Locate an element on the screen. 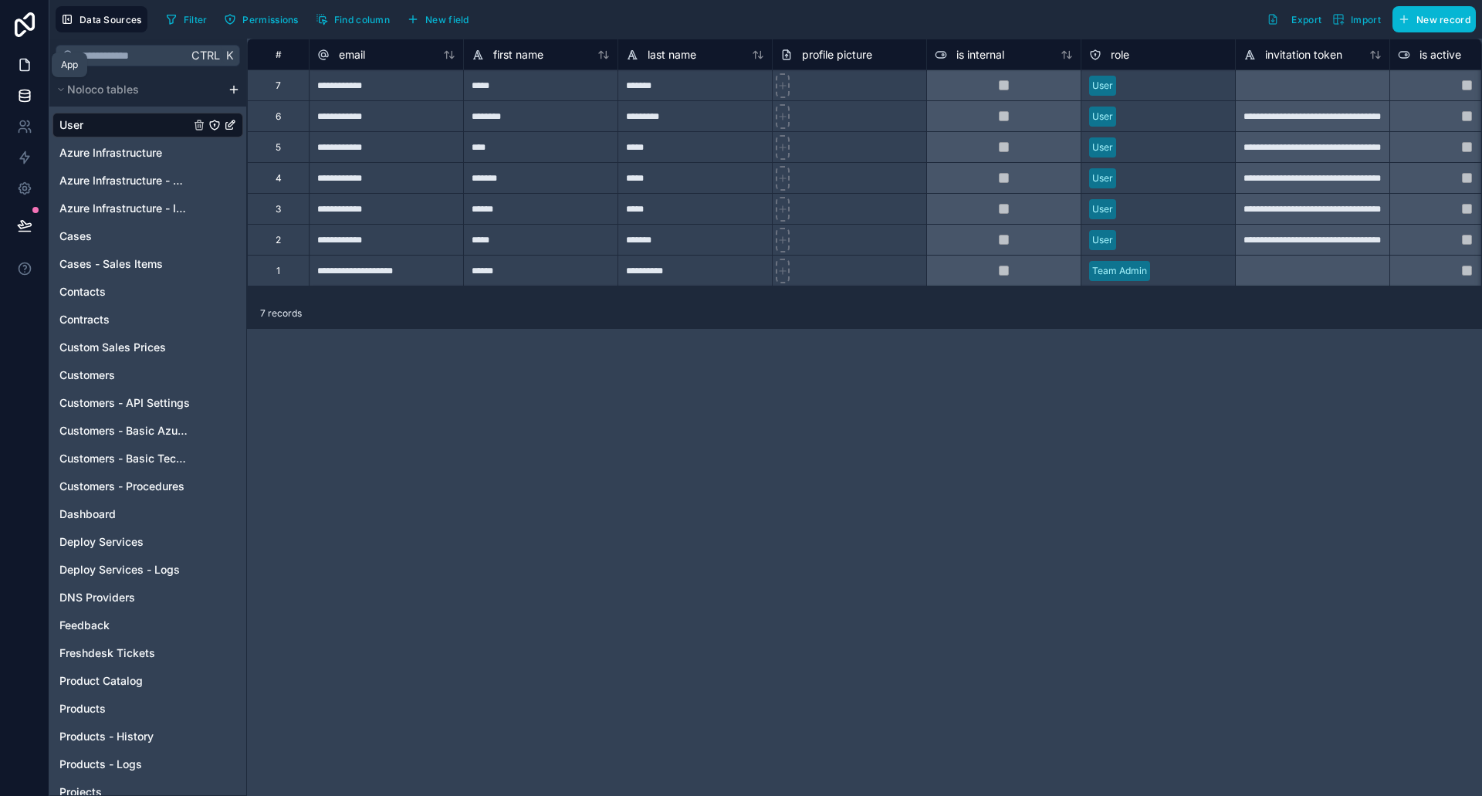 This screenshot has width=1482, height=796. div: App is located at coordinates (69, 65).